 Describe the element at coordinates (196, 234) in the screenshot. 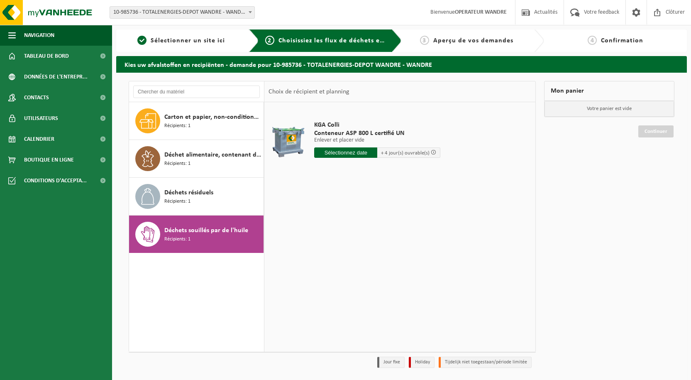

I see `button: Déchets souillés par de l'huile Récipients: 1` at that location.